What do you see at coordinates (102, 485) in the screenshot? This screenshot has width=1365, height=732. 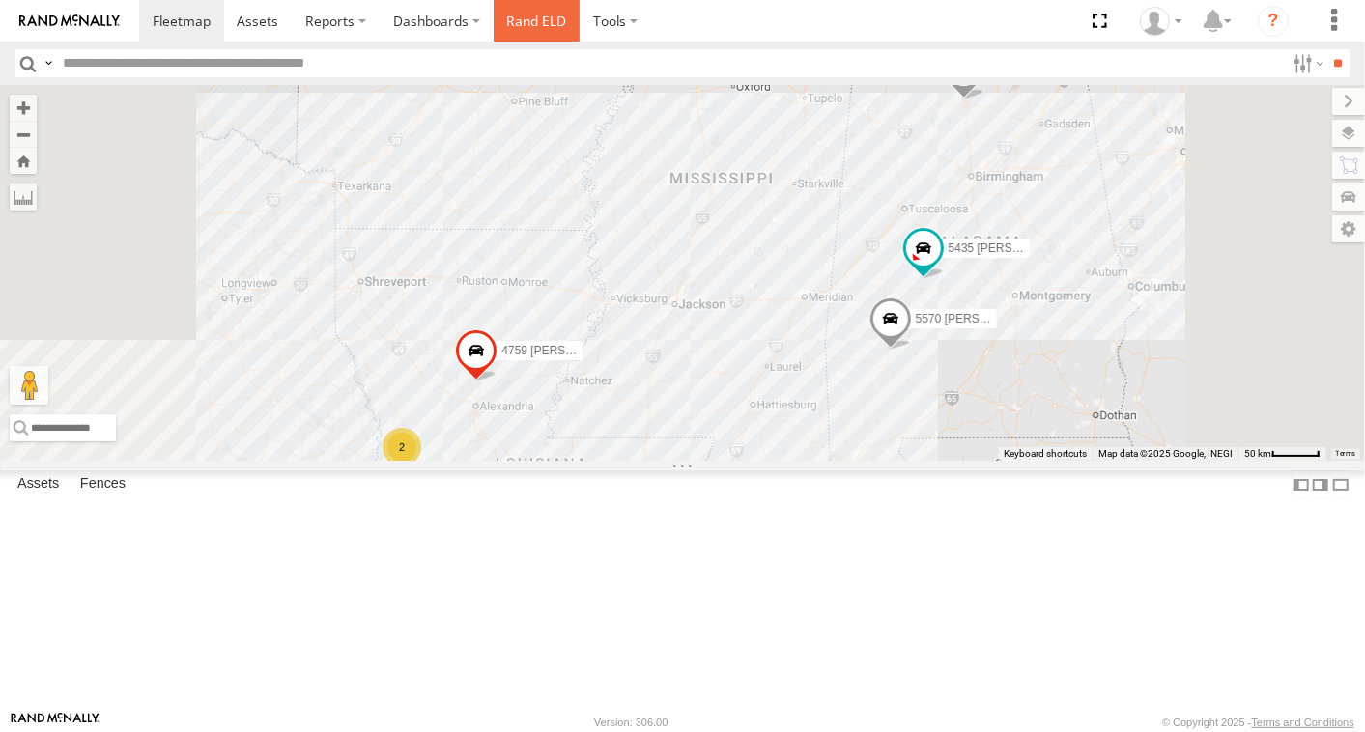 I see `label: Fences` at bounding box center [102, 485].